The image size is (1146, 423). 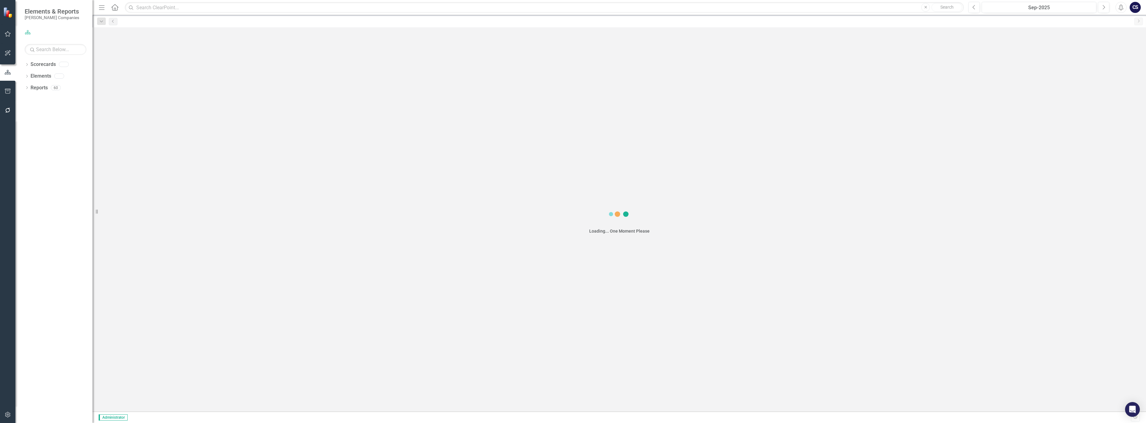 What do you see at coordinates (56, 88) in the screenshot?
I see `div: 60` at bounding box center [56, 88].